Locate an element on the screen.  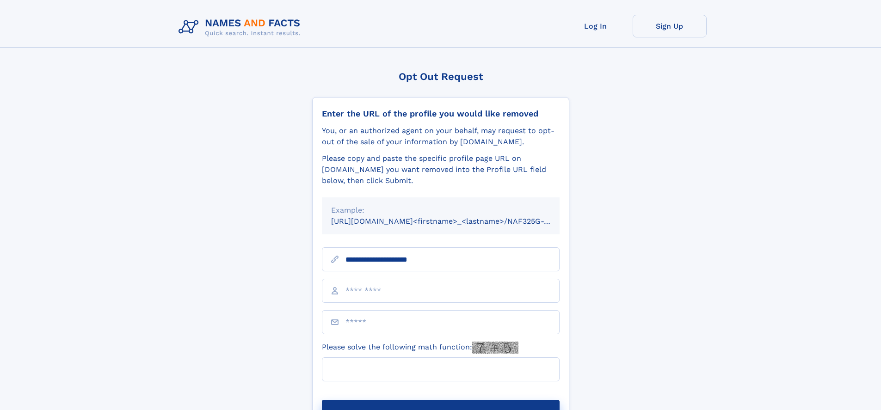
div: You, or an authorized agent on your behalf, may request to opt-out of the sale of your informatio... is located at coordinates (441, 136).